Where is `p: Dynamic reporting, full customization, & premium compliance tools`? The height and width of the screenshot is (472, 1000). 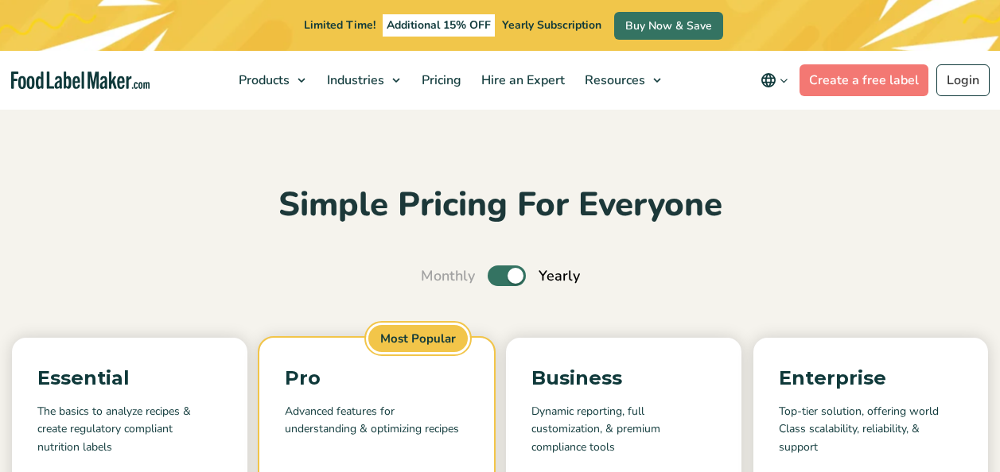
p: Dynamic reporting, full customization, & premium compliance tools is located at coordinates (623, 429).